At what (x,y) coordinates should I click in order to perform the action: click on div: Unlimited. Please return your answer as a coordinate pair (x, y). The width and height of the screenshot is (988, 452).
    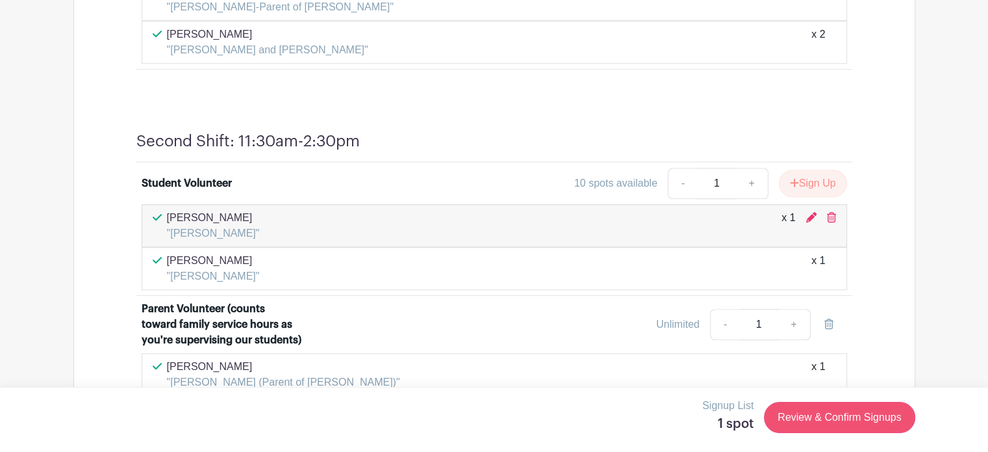
    Looking at the image, I should click on (678, 324).